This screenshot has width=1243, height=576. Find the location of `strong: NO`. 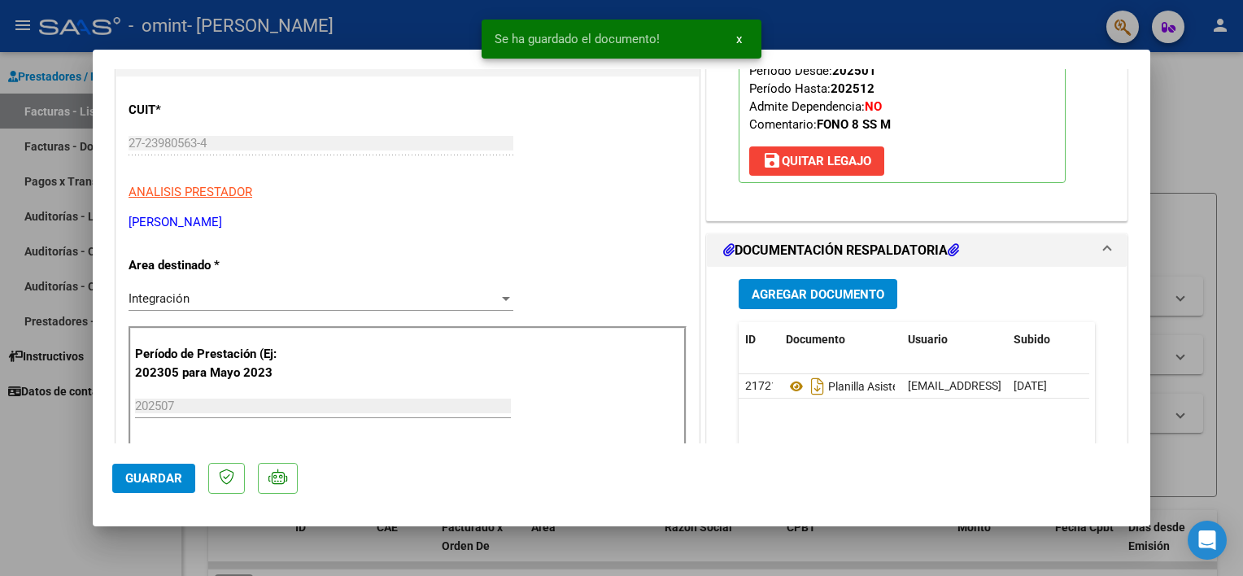

strong: NO is located at coordinates (873, 107).